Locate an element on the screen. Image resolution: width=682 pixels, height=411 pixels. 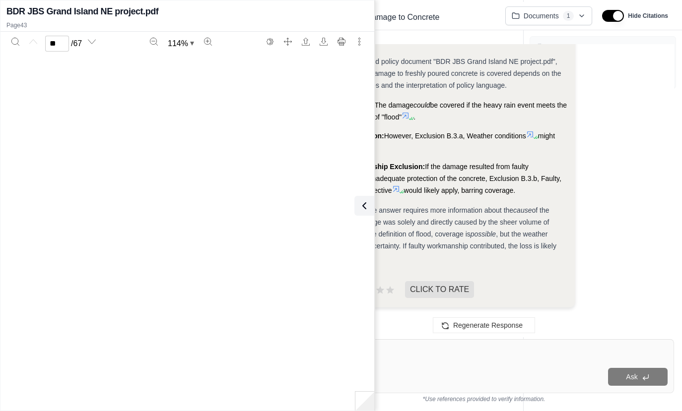
span: Ask is located at coordinates (631, 377).